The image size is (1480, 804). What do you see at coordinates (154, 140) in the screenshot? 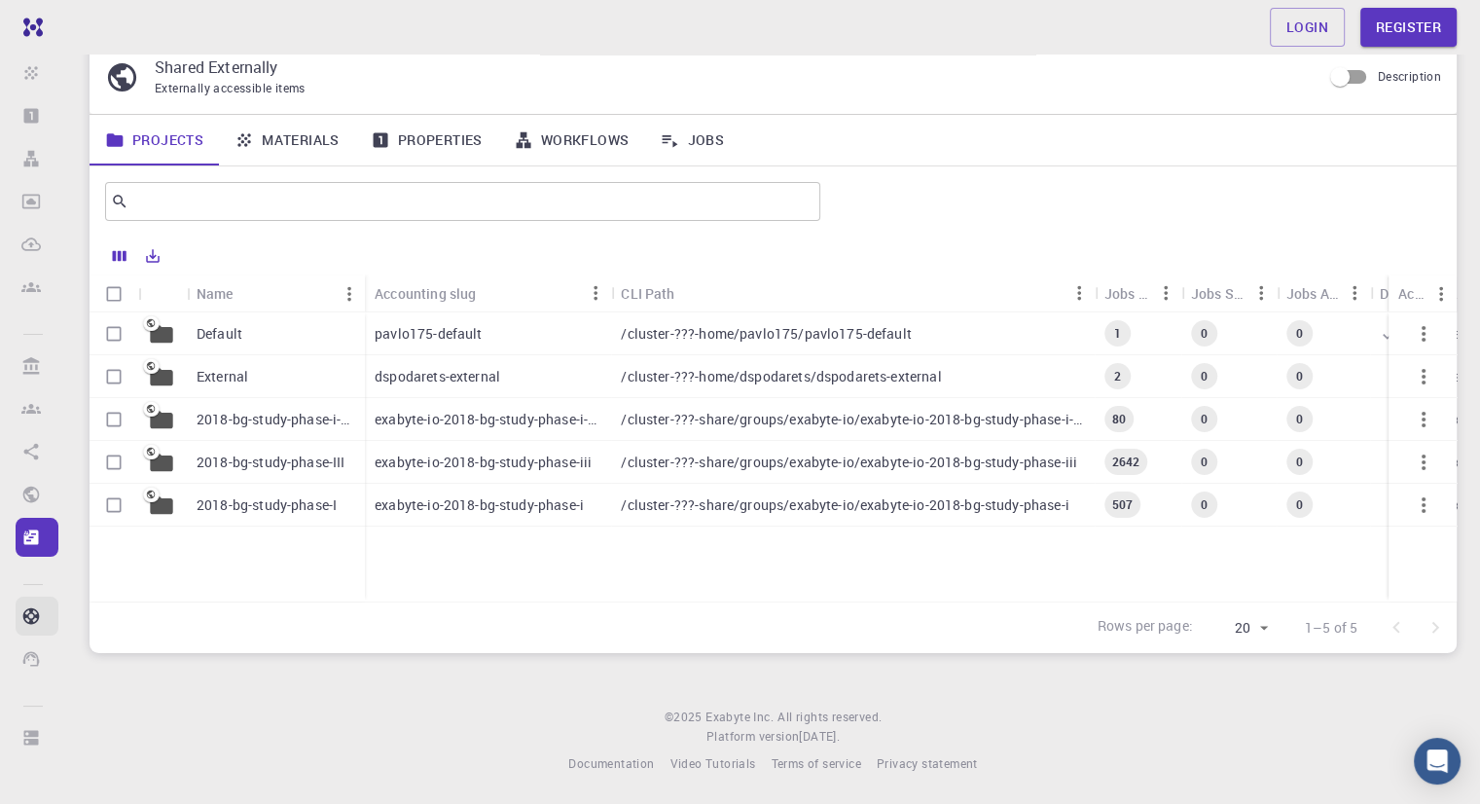
I see `a: Projects` at bounding box center [154, 140].